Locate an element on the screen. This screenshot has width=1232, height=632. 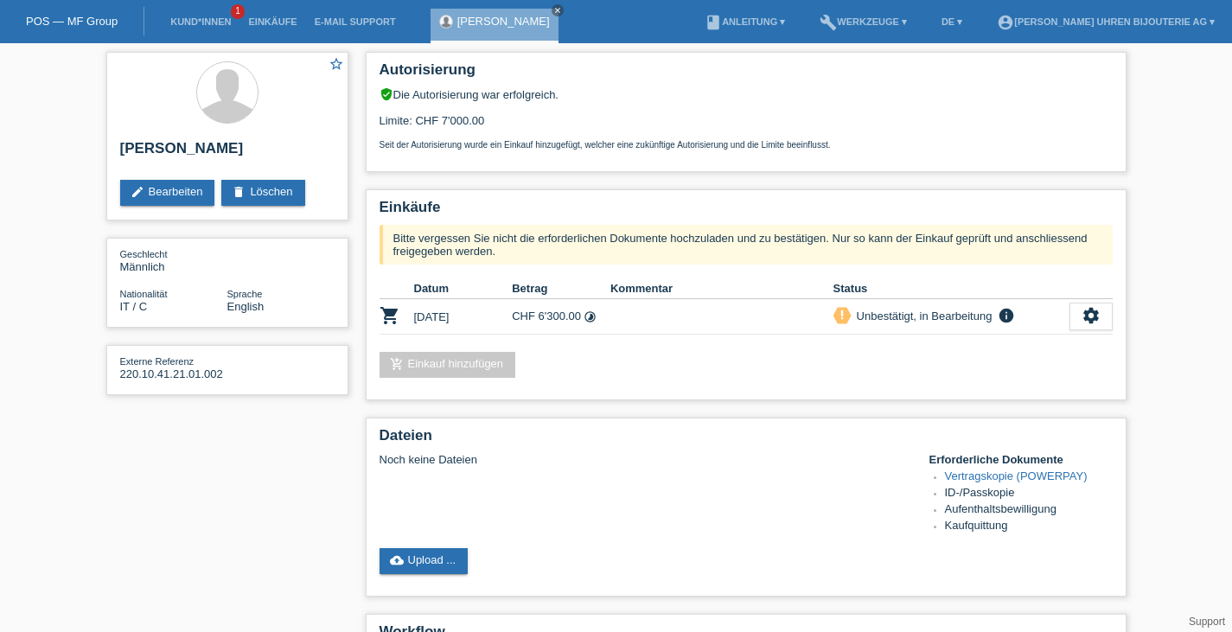
span: Externe Referenz is located at coordinates (157, 361).